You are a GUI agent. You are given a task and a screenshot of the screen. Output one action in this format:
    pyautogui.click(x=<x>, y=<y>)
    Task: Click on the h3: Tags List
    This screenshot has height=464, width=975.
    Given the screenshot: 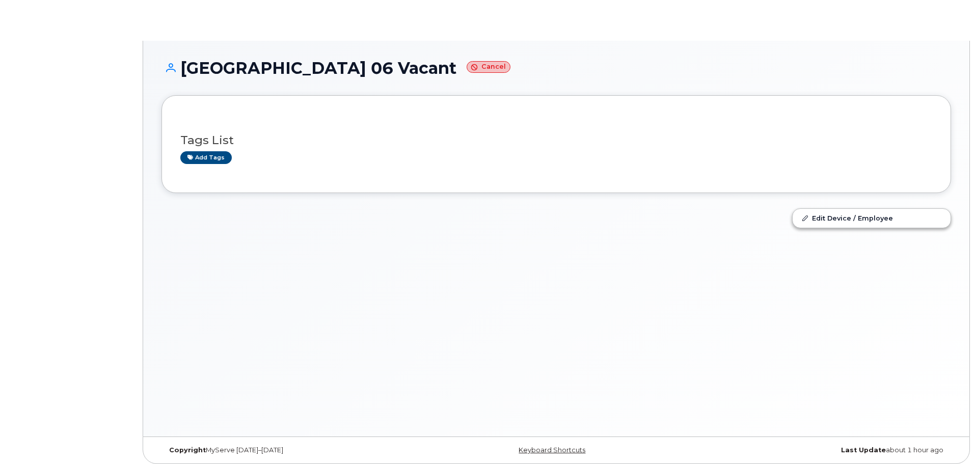 What is the action you would take?
    pyautogui.click(x=556, y=140)
    